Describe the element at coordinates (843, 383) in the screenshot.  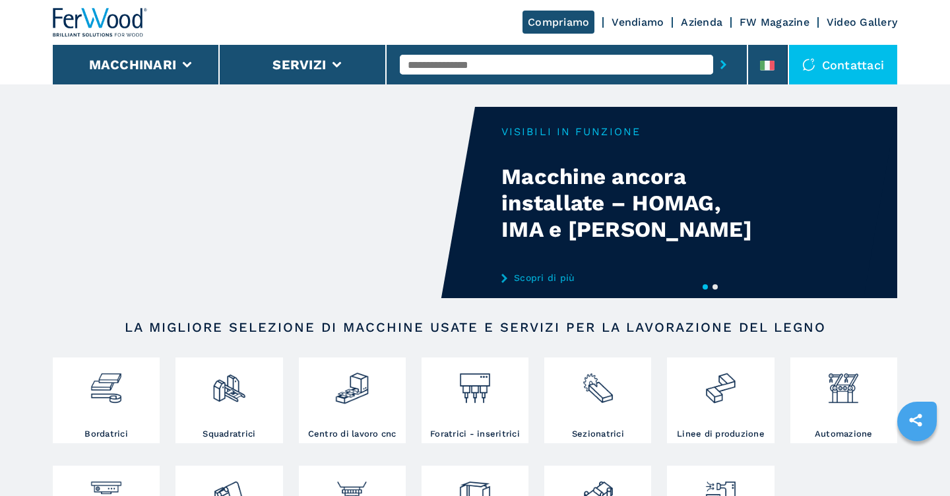
I see `img: automazione.png` at that location.